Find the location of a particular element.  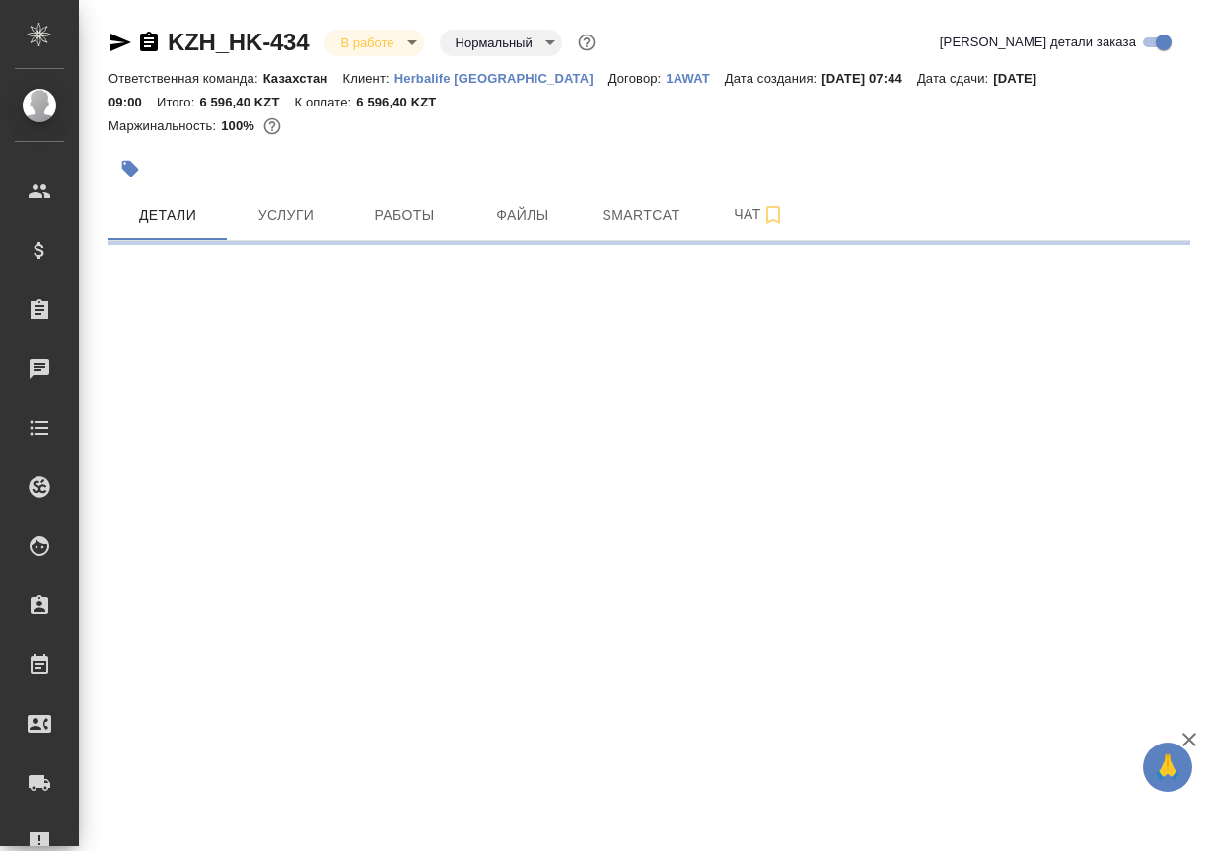

a: KZH_HK-434 is located at coordinates (238, 41).